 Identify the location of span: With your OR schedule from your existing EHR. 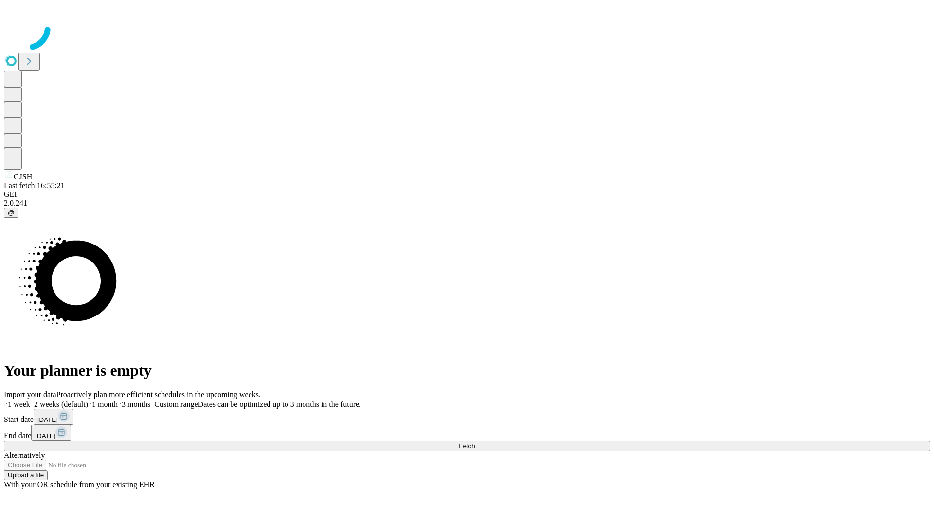
(79, 484).